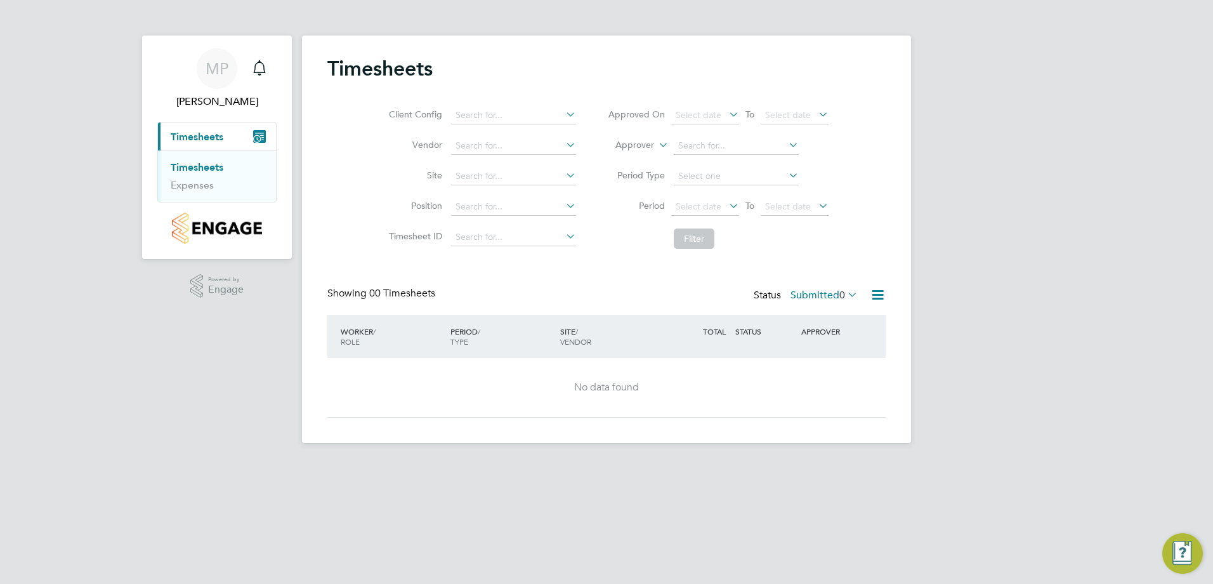 The width and height of the screenshot is (1213, 584). I want to click on label: Position, so click(414, 206).